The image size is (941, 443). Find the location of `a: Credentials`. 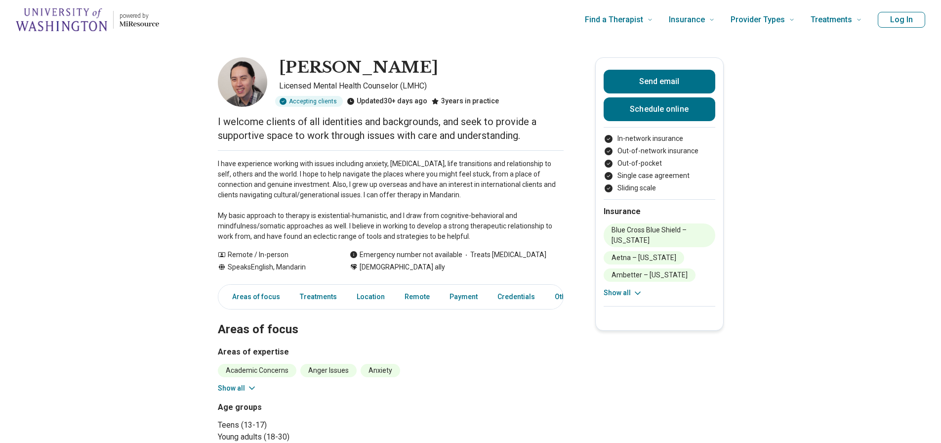

a: Credentials is located at coordinates (516, 297).